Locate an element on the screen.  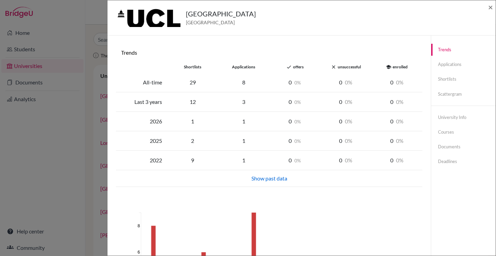
div: shortlists is located at coordinates (193, 67).